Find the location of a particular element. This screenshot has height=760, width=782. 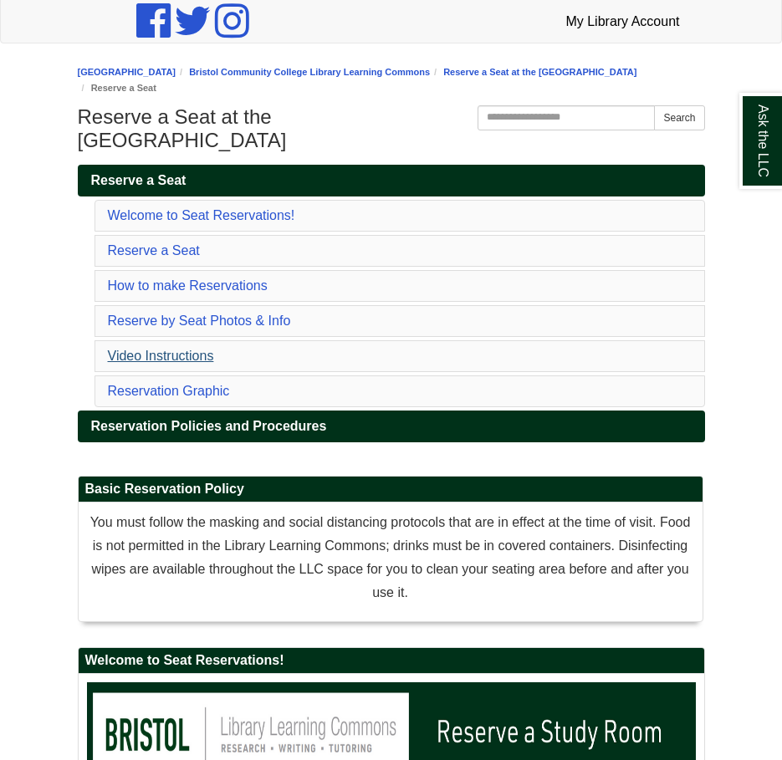

h2: Welcome to Seat Reservations! is located at coordinates (391, 661).